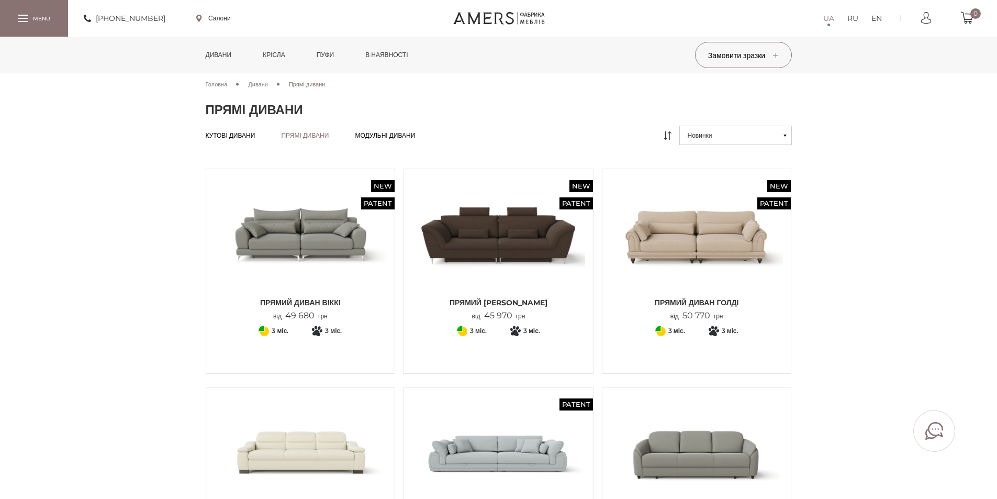 The image size is (997, 499). I want to click on a: New Patent Прямий диван ГОЛДІ Прямий диван ГОЛДІ Прямий диван ГОЛДІ від50 770грн, so click(696, 249).